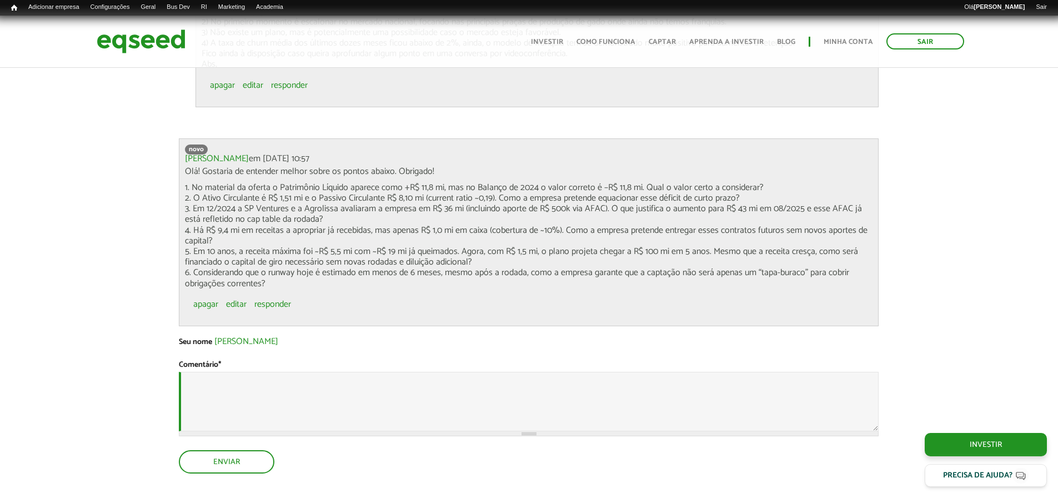  Describe the element at coordinates (14, 8) in the screenshot. I see `span: Início` at that location.